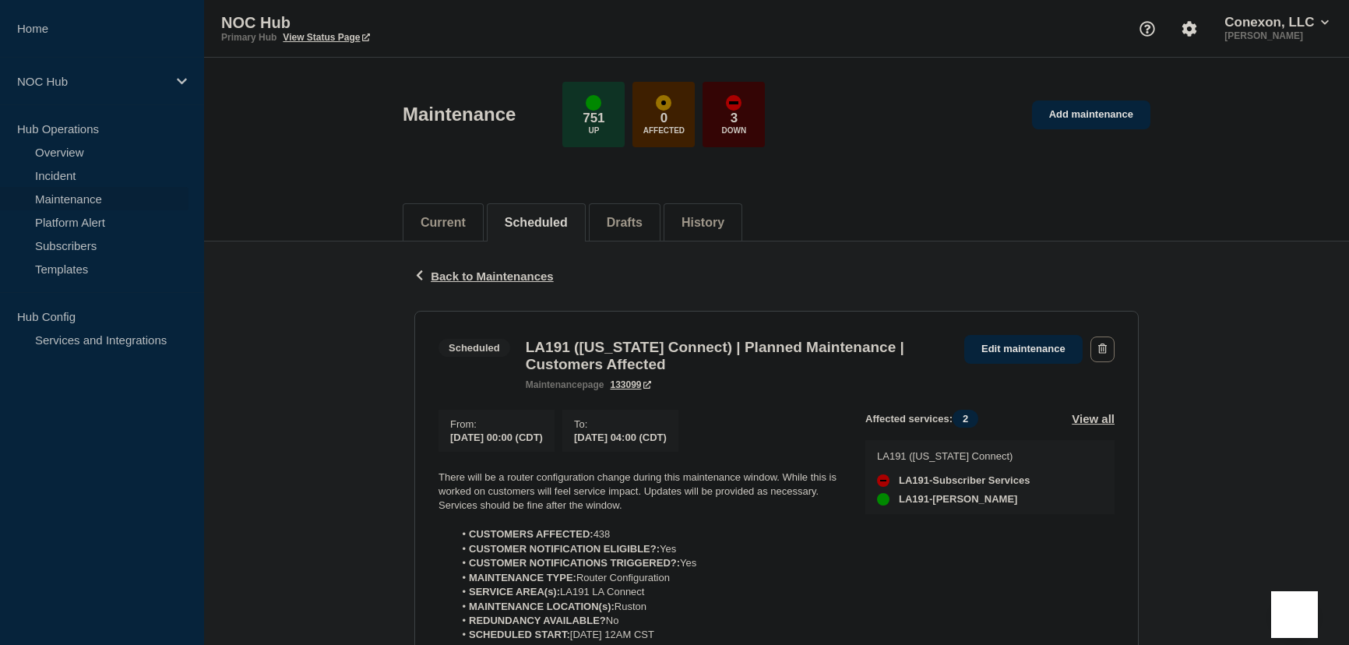  What do you see at coordinates (474, 347) in the screenshot?
I see `span: Scheduled` at bounding box center [474, 347].